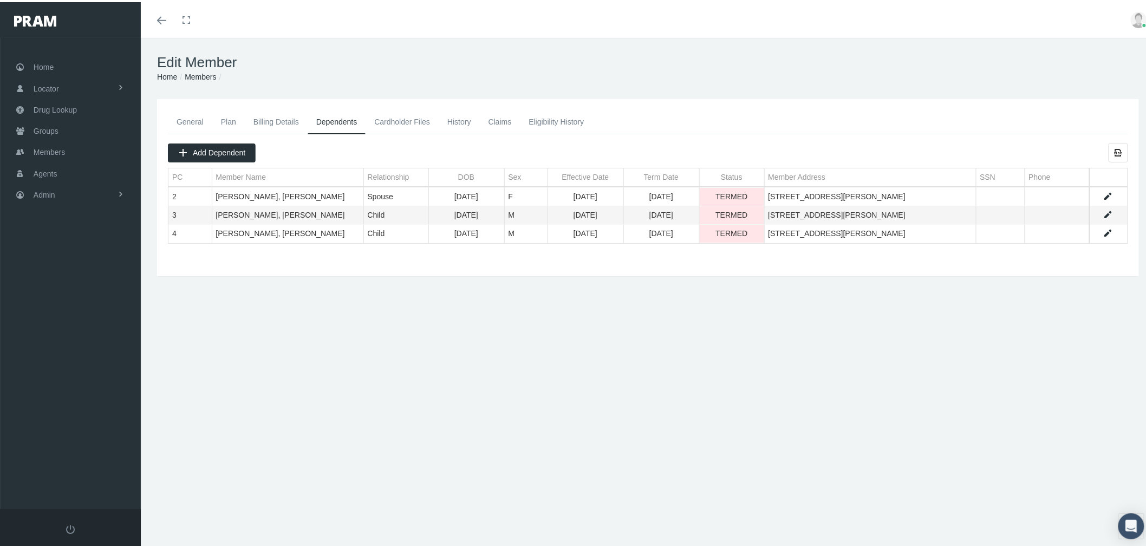 This screenshot has height=548, width=1146. I want to click on a: Billing Details, so click(276, 120).